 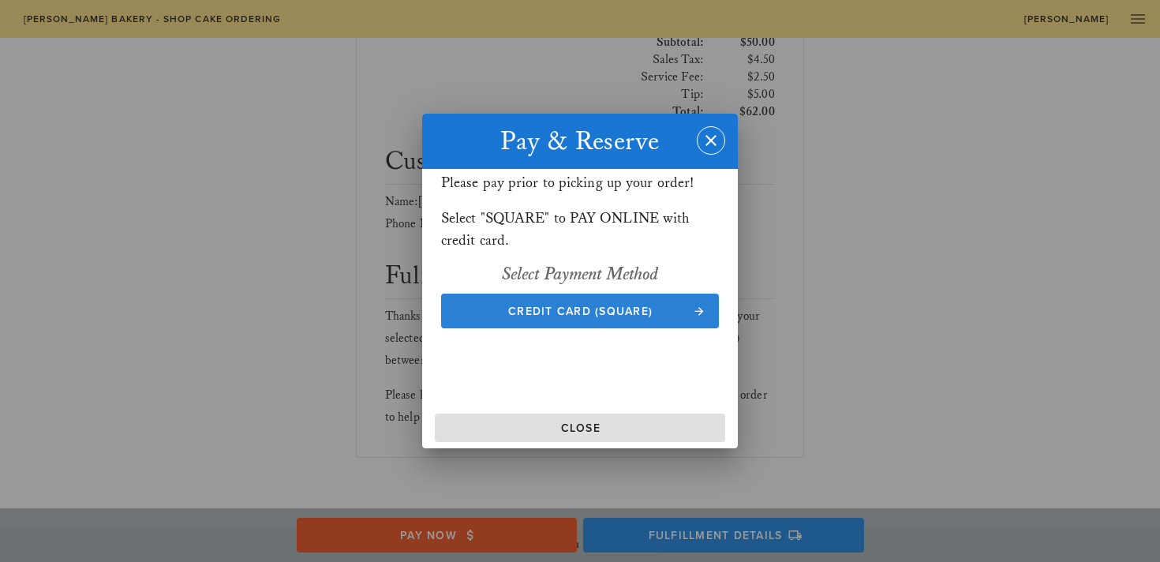 I want to click on span: Pay & Reserve, so click(x=579, y=141).